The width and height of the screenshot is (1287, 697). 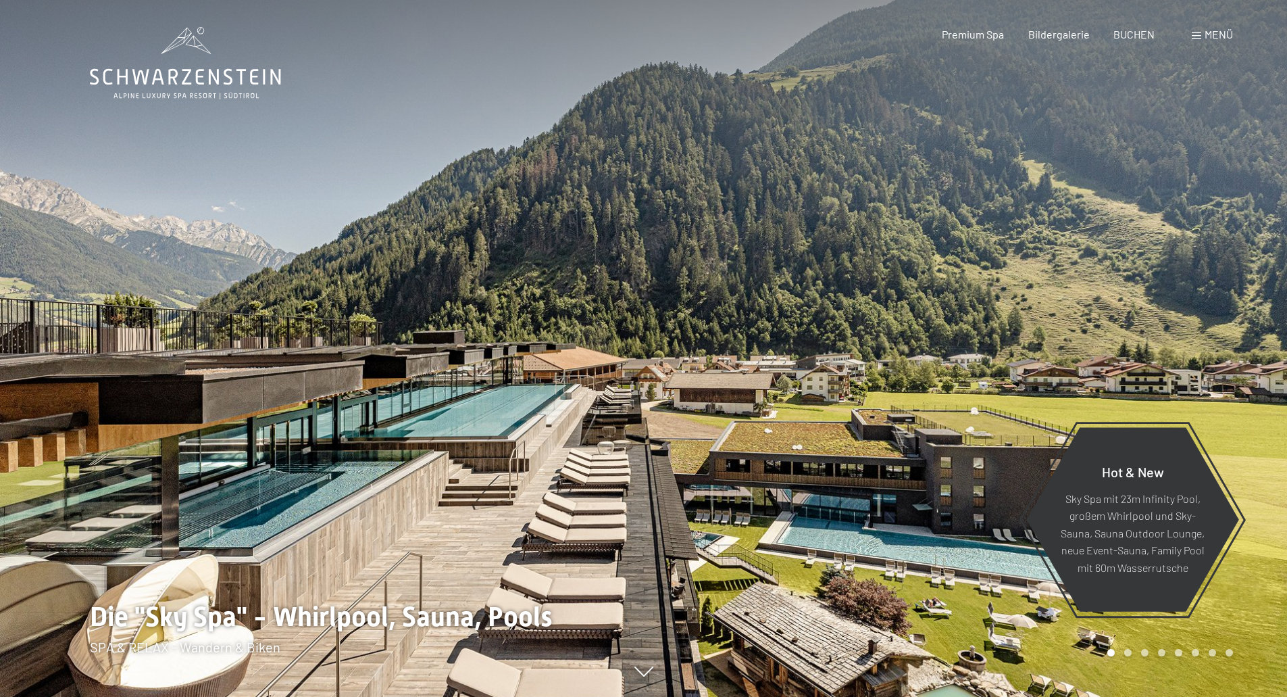 I want to click on a: Bildergalerie, so click(x=1059, y=34).